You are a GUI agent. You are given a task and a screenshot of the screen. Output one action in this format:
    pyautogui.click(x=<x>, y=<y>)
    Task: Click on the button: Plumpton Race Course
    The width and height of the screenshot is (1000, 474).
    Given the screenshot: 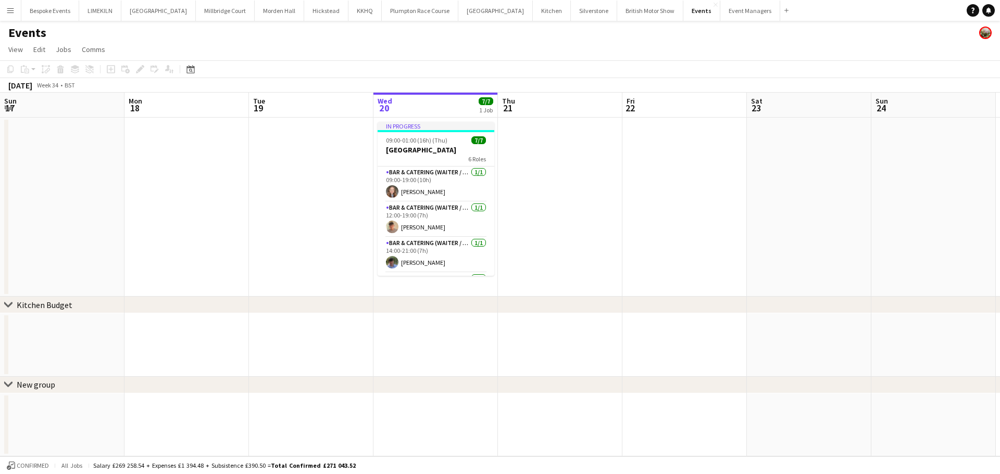 What is the action you would take?
    pyautogui.click(x=420, y=10)
    